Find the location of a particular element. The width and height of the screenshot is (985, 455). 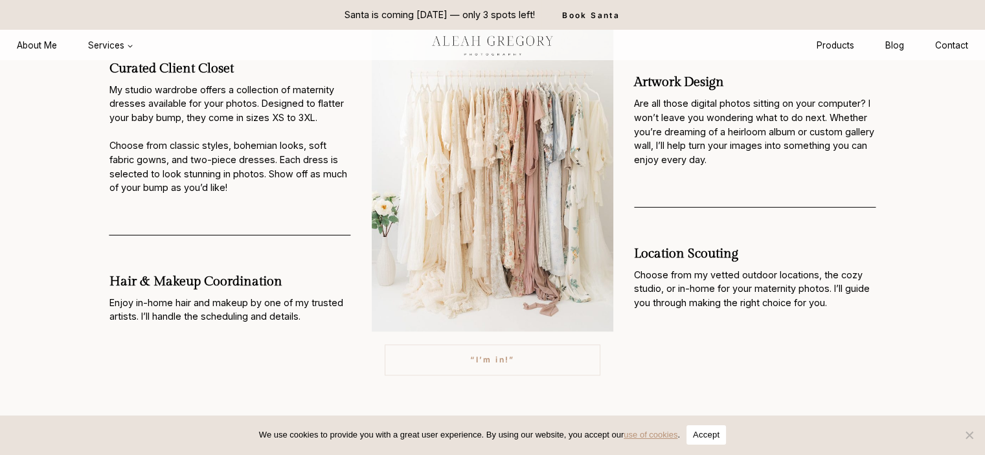

p: Are all those digital photos sitting on your computer? I won’t leave you wondering what to do nex... is located at coordinates (754, 131).